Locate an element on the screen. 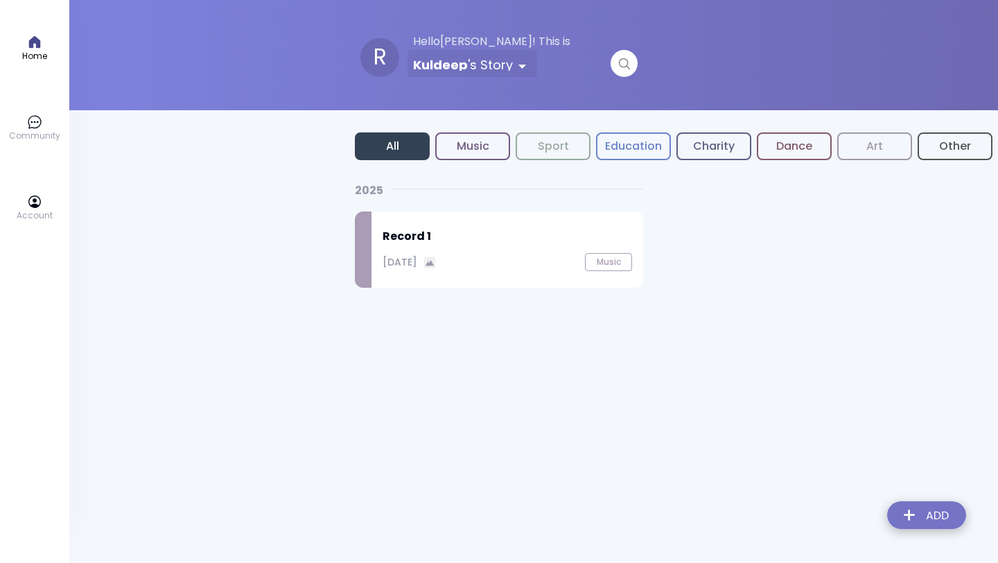 The height and width of the screenshot is (563, 998). a: Account is located at coordinates (35, 208).